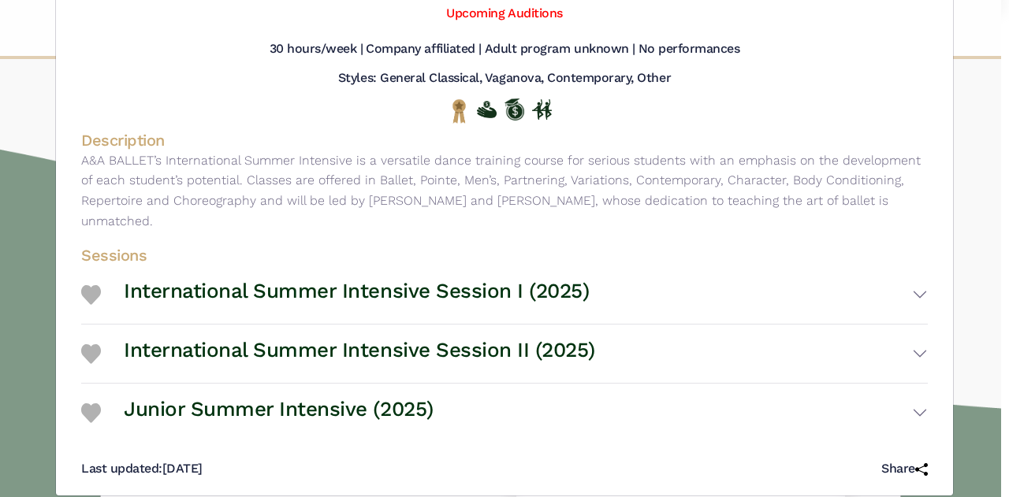  I want to click on img: In Person, so click(542, 110).